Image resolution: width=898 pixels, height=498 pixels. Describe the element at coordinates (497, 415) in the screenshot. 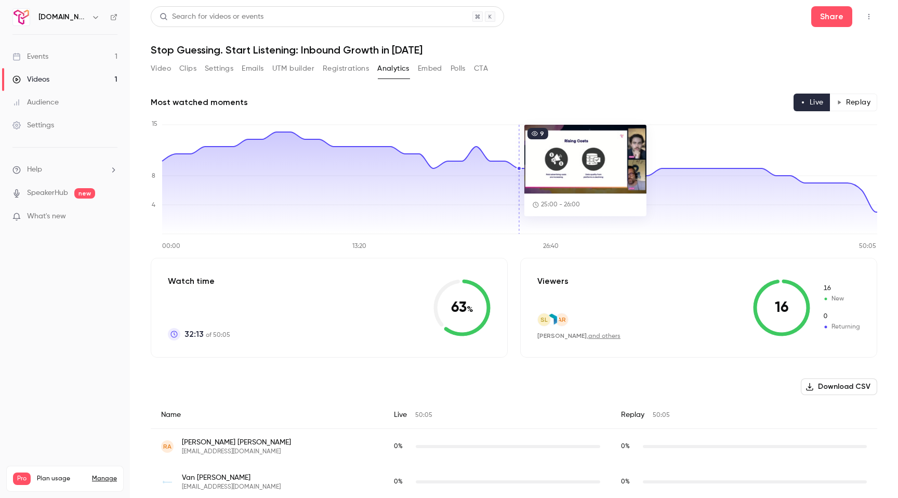

I see `div: Live` at that location.